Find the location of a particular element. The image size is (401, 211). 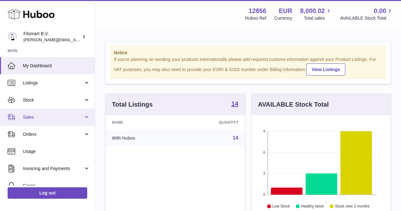

span: Total sales is located at coordinates (317, 18).